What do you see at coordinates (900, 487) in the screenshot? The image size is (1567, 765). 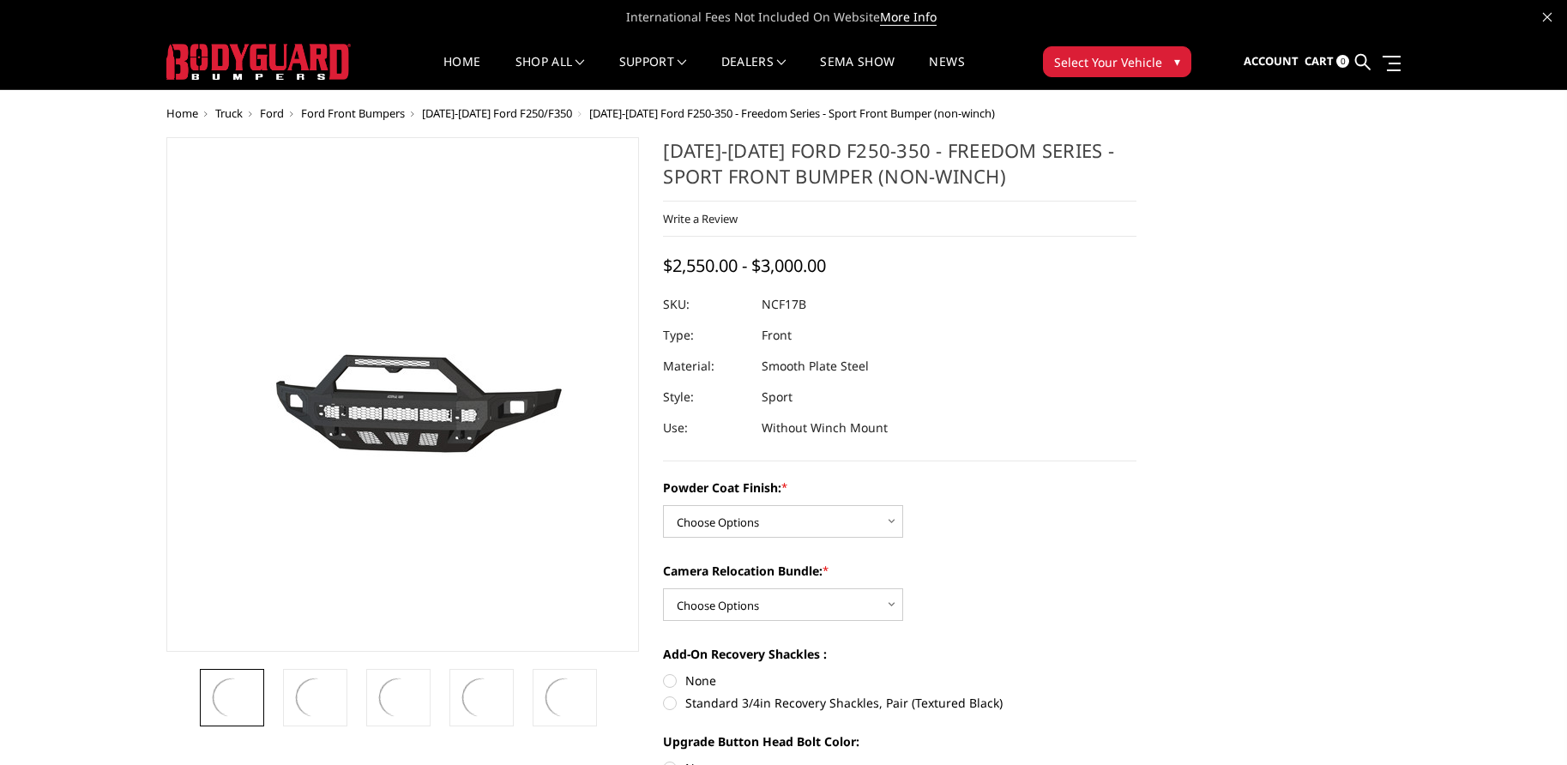 I see `label: Powder Coat Finish:` at bounding box center [900, 487].